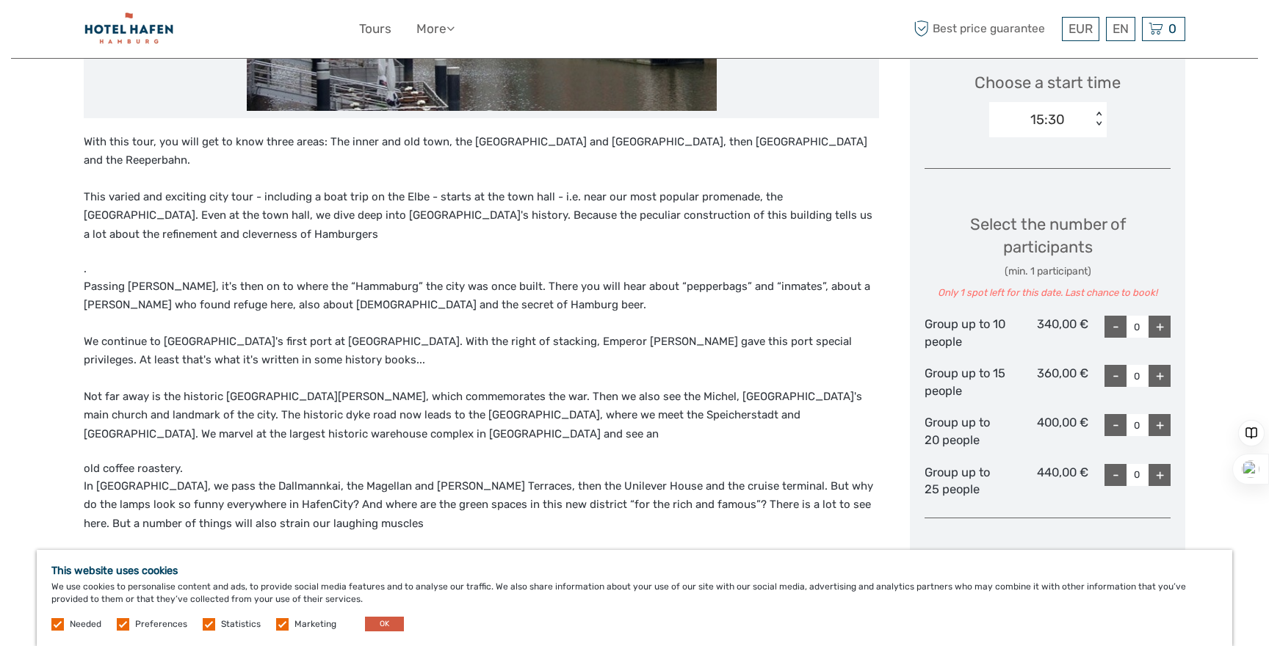  I want to click on div: Group up to 20 people, so click(966, 431).